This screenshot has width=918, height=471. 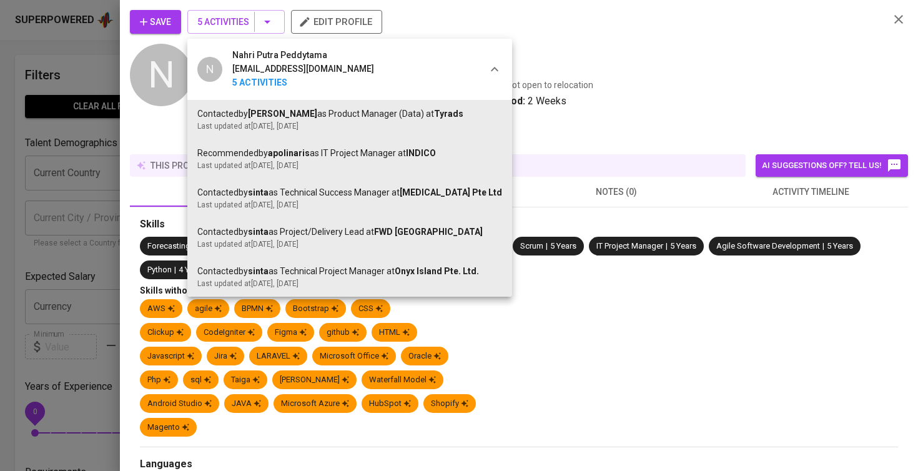 I want to click on span: Tyrads, so click(x=448, y=114).